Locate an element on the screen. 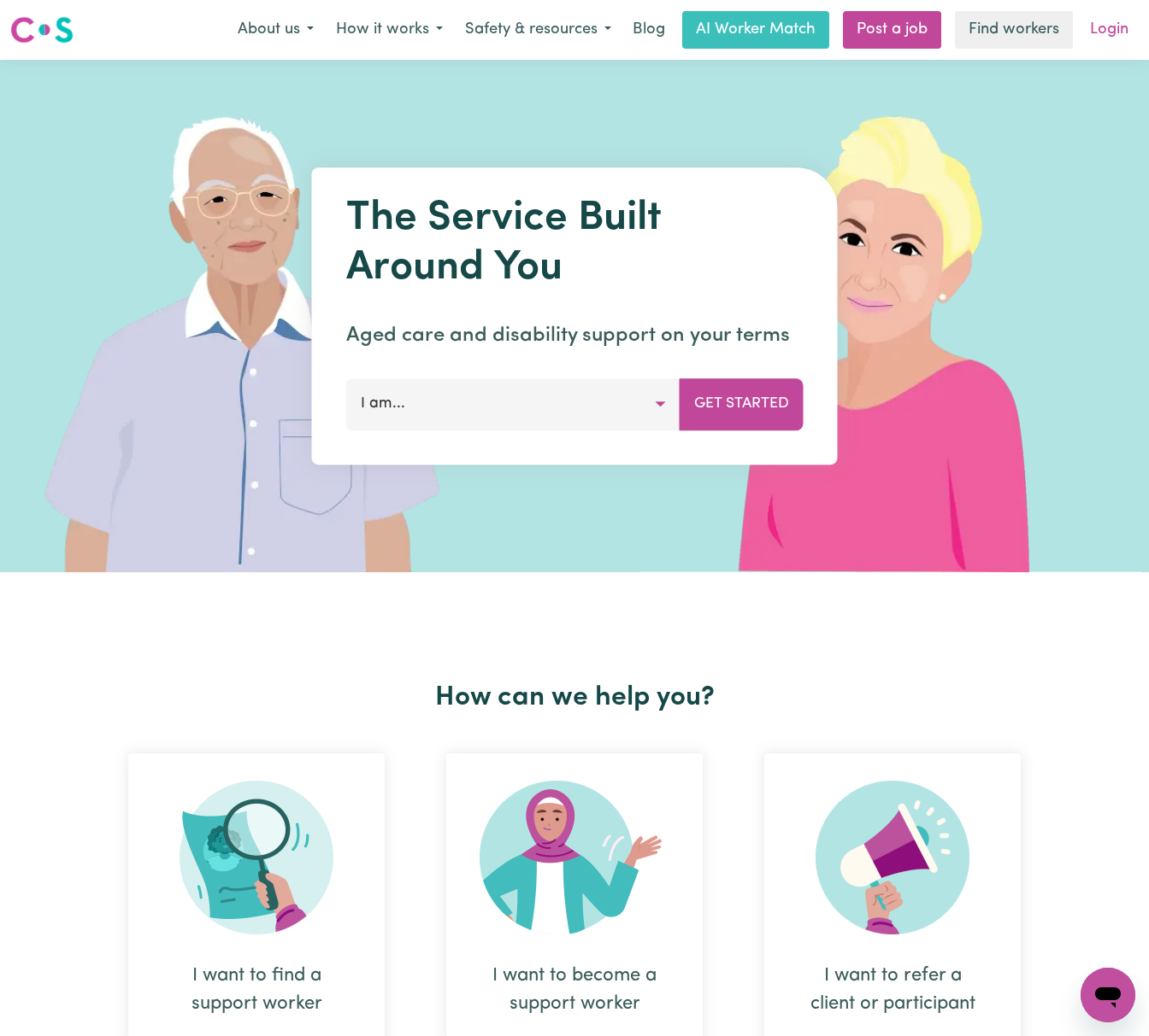 The image size is (1149, 1036). div: I want to refer a client or participant is located at coordinates (892, 990).